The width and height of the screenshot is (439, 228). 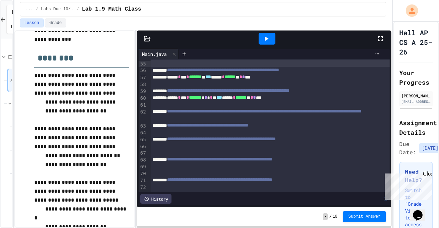 I want to click on div: 58, so click(x=143, y=85).